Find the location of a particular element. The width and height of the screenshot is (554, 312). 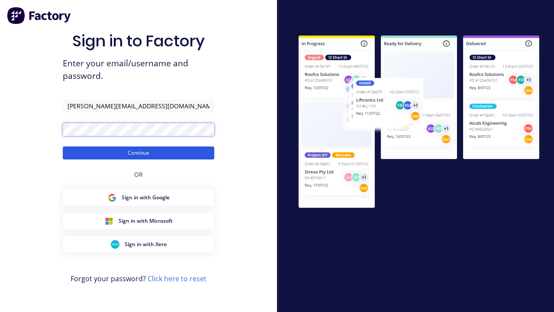

a: Click here to reset is located at coordinates (177, 278).